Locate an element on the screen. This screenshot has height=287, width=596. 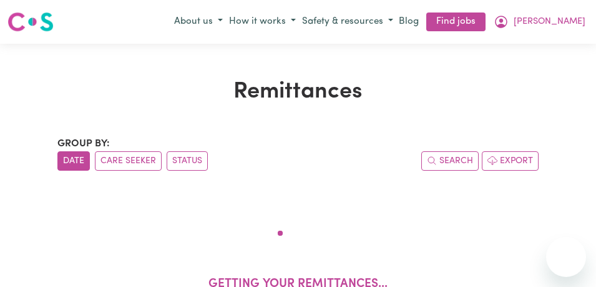
h1: Remittances is located at coordinates (298, 92).